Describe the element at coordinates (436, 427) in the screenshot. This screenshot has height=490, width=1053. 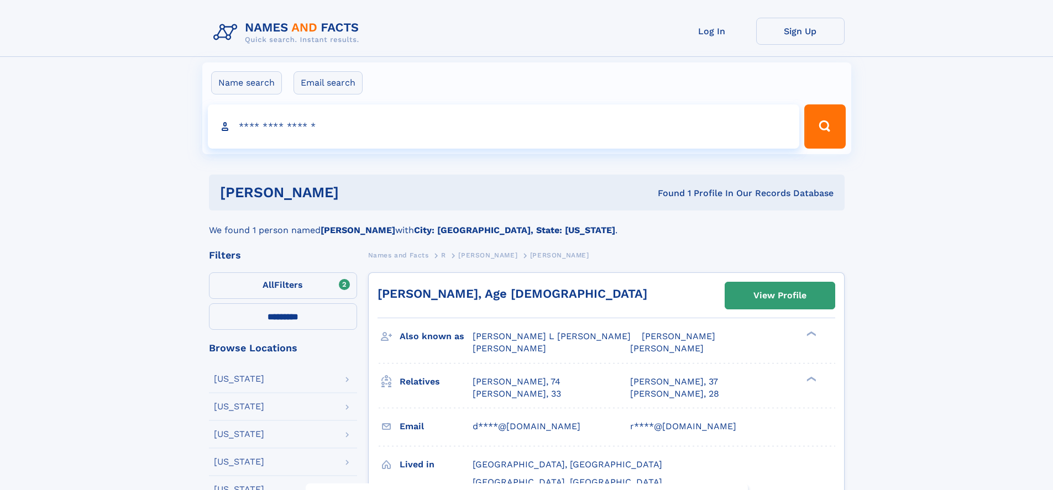
I see `h3: Email` at that location.